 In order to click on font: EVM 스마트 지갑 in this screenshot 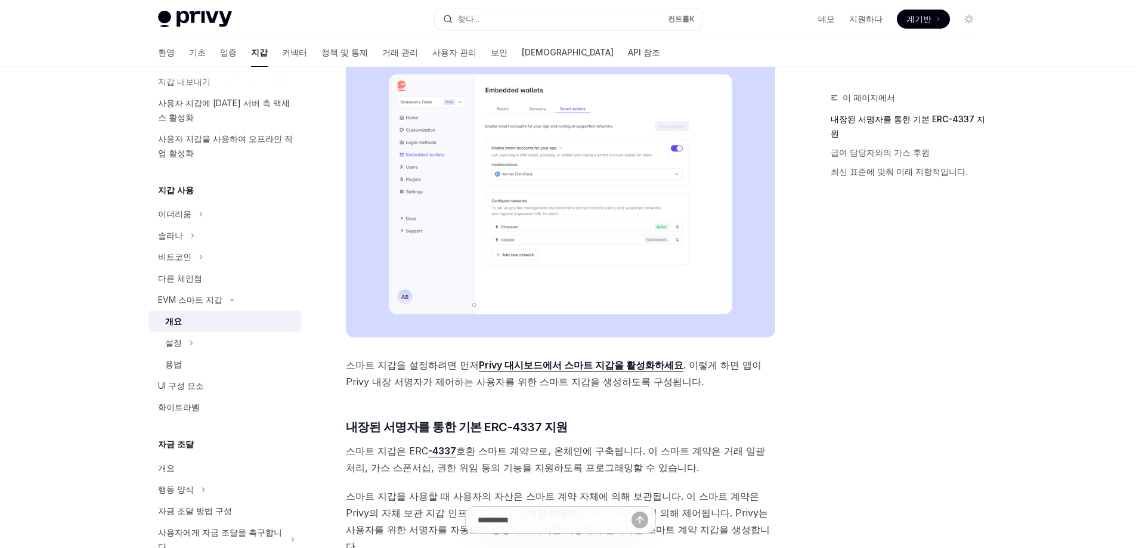, I will do `click(190, 299)`.